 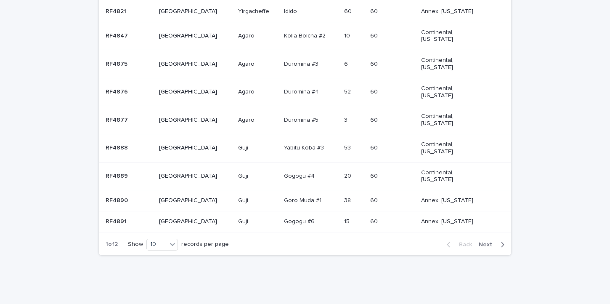 What do you see at coordinates (117, 91) in the screenshot?
I see `p: RF4876` at bounding box center [117, 91].